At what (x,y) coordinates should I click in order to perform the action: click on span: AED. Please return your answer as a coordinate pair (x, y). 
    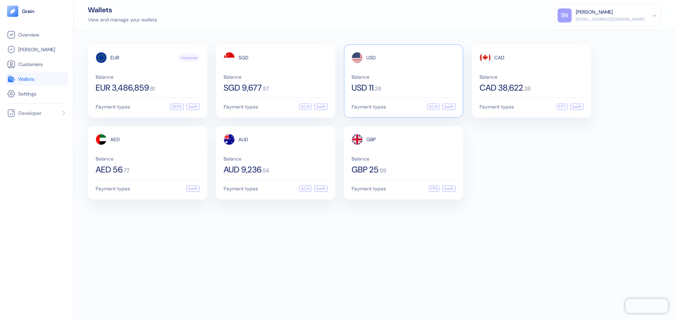
    Looking at the image, I should click on (115, 140).